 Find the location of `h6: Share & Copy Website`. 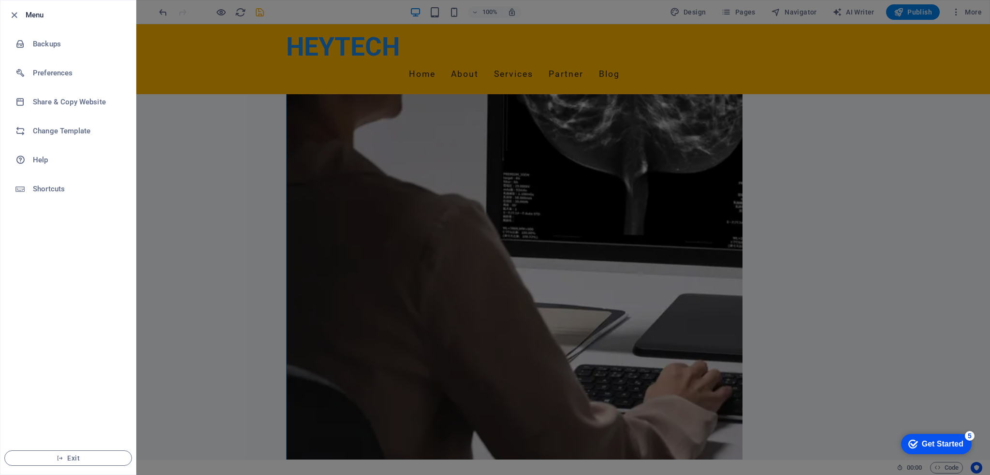

h6: Share & Copy Website is located at coordinates (77, 102).